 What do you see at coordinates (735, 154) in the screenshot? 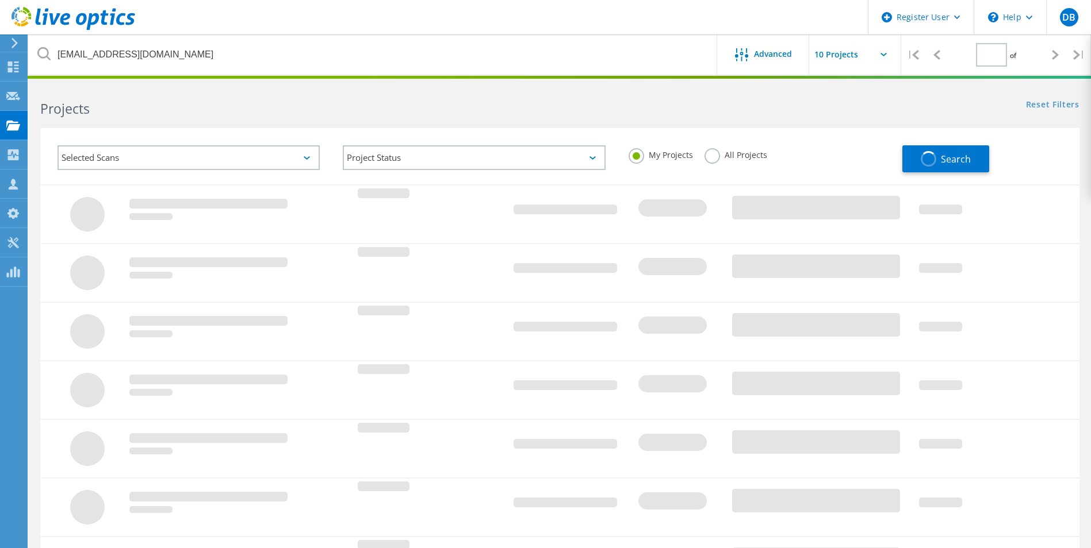
I see `label: All Projects` at bounding box center [735, 154].